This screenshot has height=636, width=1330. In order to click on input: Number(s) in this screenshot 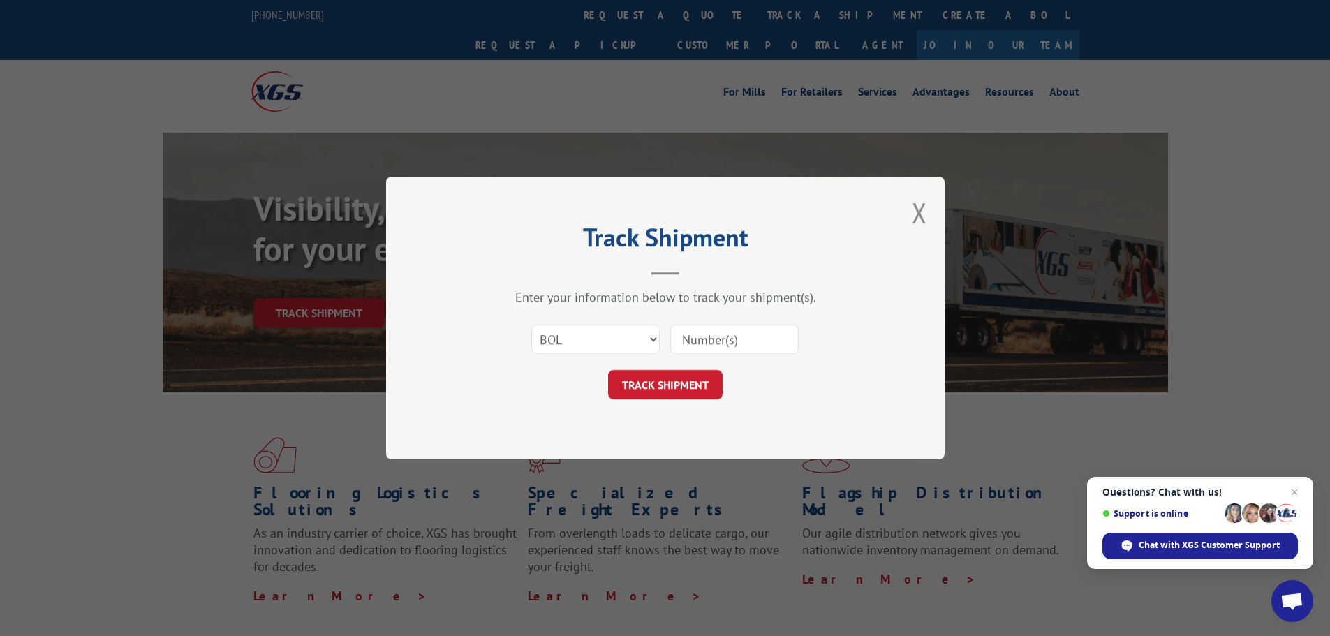, I will do `click(735, 339)`.